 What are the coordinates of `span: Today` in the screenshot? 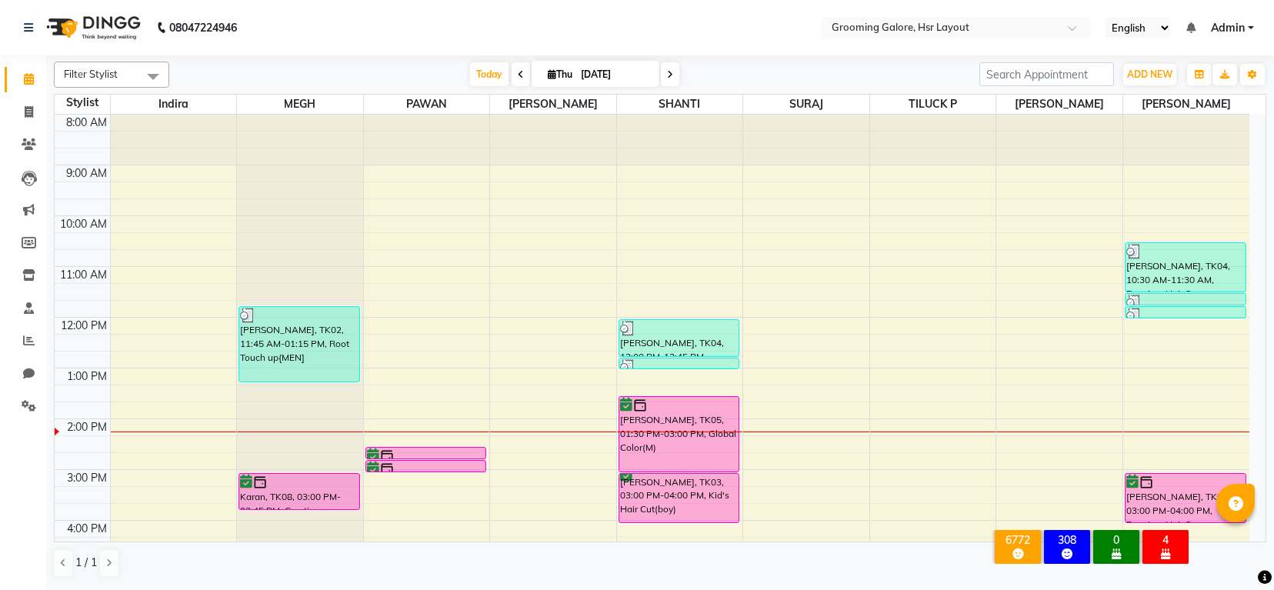 It's located at (489, 74).